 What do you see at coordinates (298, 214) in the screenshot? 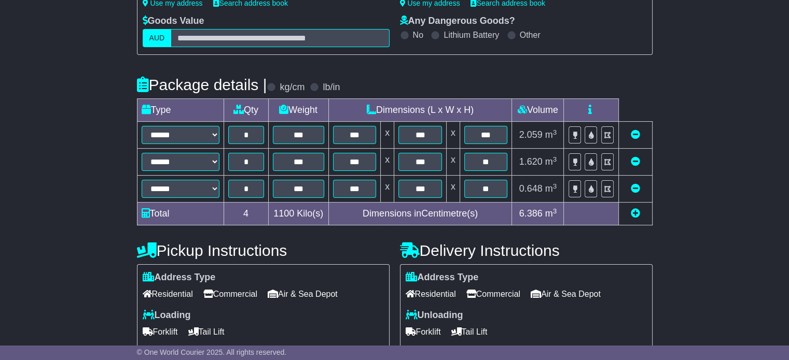
I see `td: Kilo(s)` at bounding box center [298, 214].